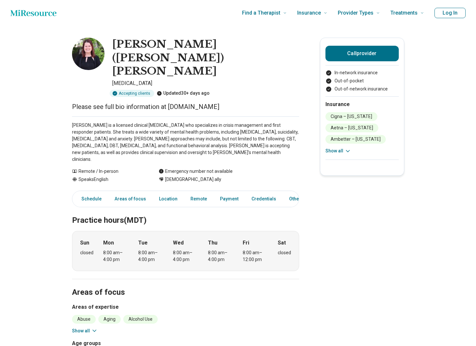 The image size is (476, 346). What do you see at coordinates (195, 171) in the screenshot?
I see `div: Emergency number not available` at bounding box center [195, 171].